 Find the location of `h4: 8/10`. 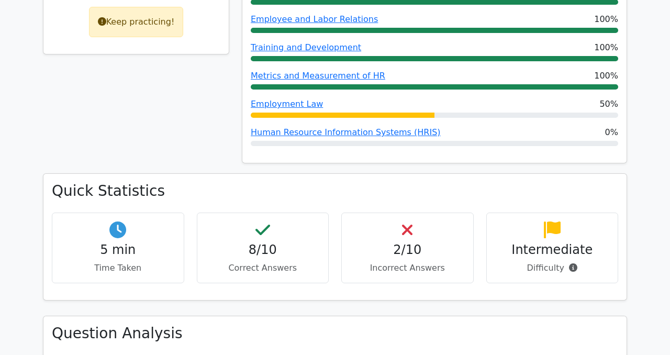

h4: 8/10 is located at coordinates (263, 250).